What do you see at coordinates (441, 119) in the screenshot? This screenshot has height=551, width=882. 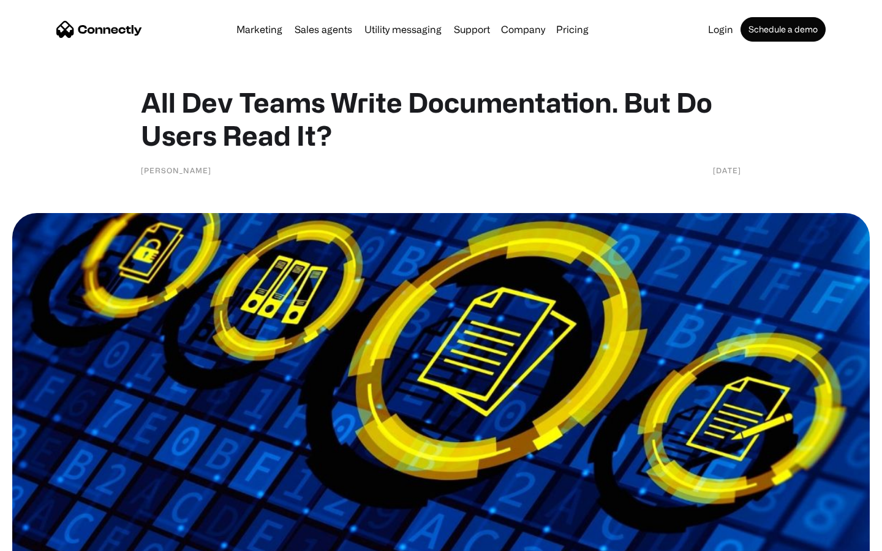 I see `h1: All Dev Teams Write Documentation. But Do Users Read It?` at bounding box center [441, 119].